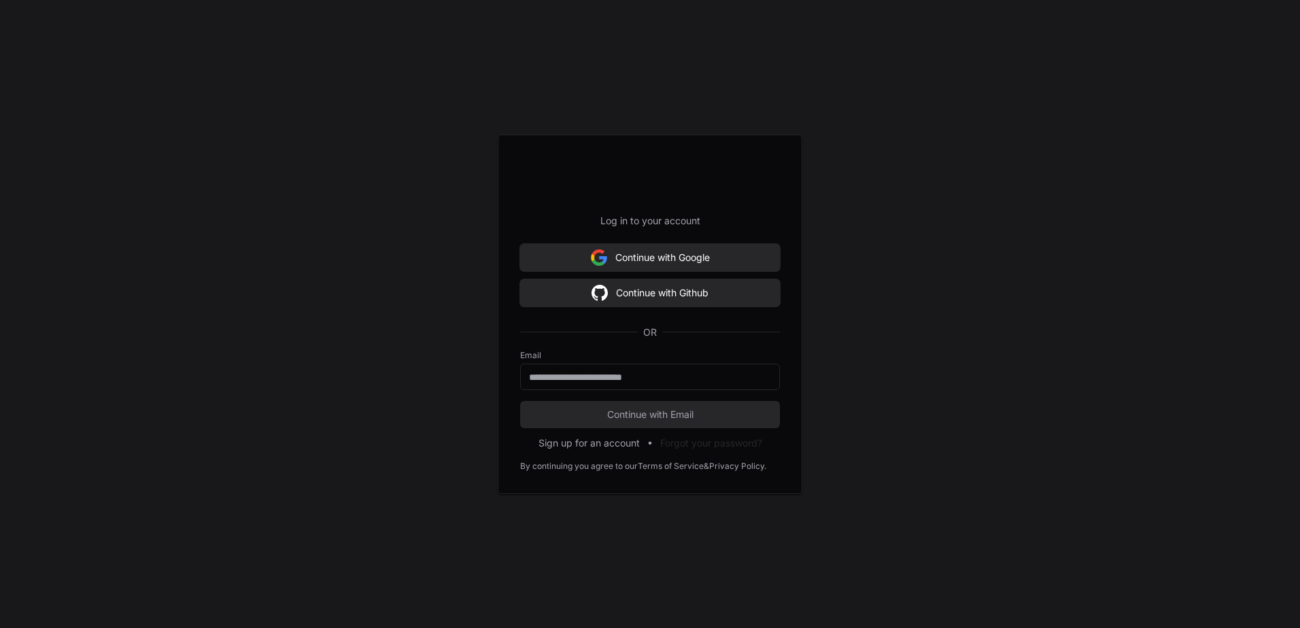 The width and height of the screenshot is (1300, 628). What do you see at coordinates (650, 293) in the screenshot?
I see `button: Continue with Github` at bounding box center [650, 293].